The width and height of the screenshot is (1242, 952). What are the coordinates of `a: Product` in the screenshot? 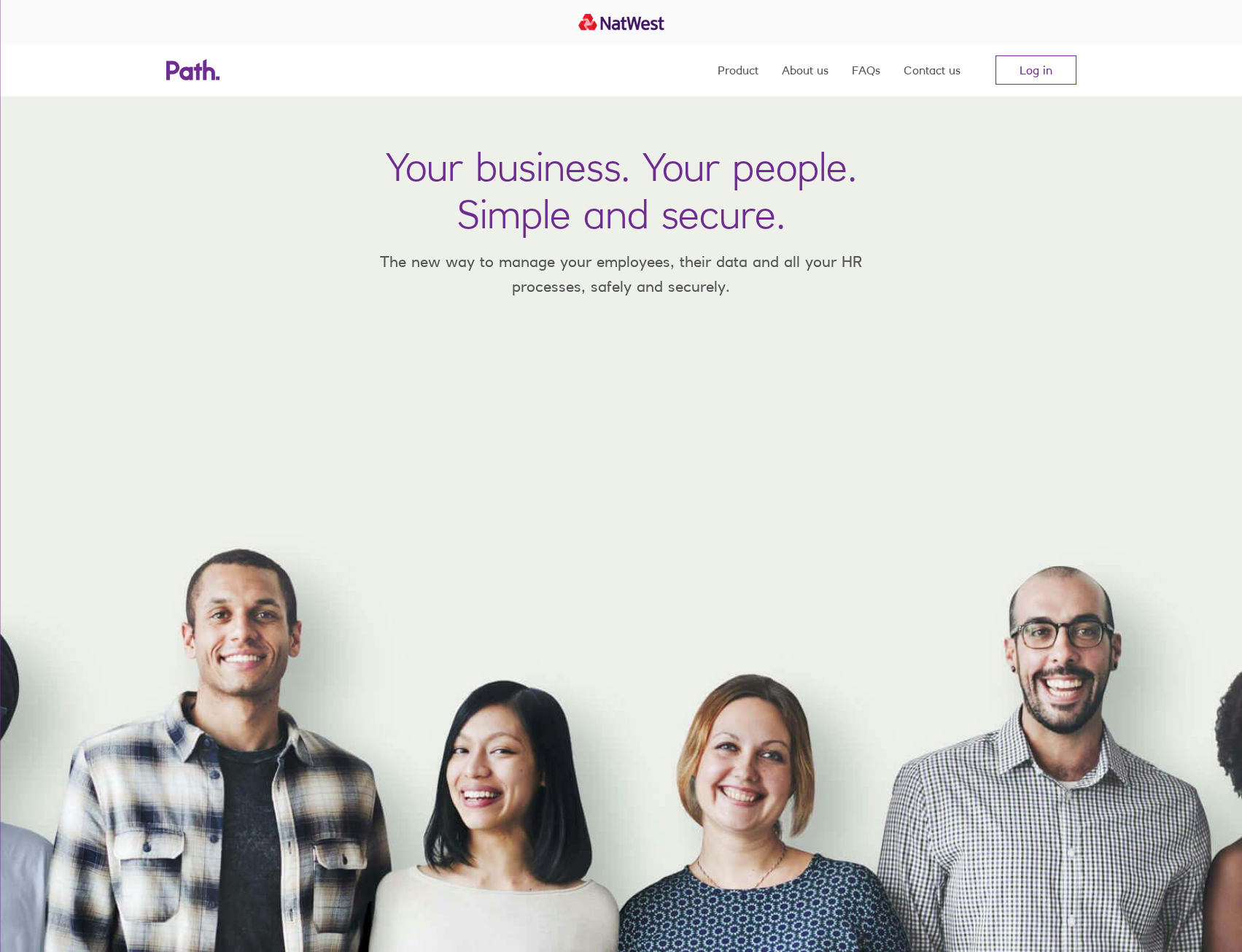 It's located at (738, 70).